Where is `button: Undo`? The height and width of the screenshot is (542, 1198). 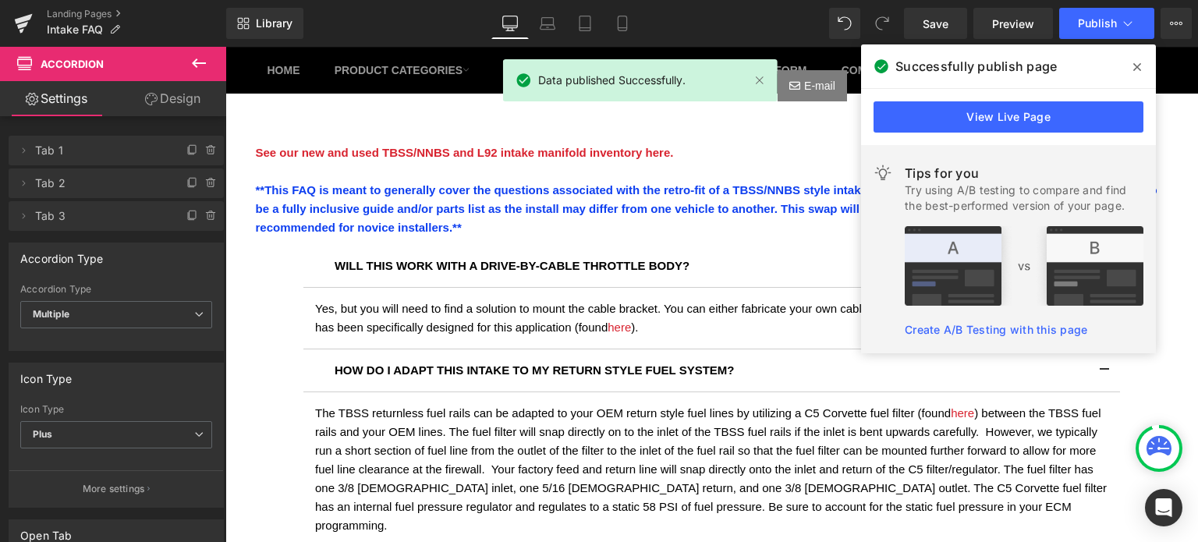 button: Undo is located at coordinates (845, 23).